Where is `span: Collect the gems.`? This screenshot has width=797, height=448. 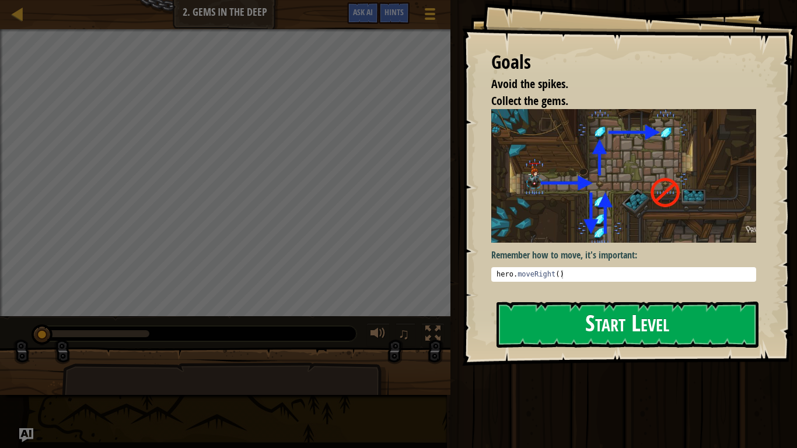
span: Collect the gems. is located at coordinates (530, 100).